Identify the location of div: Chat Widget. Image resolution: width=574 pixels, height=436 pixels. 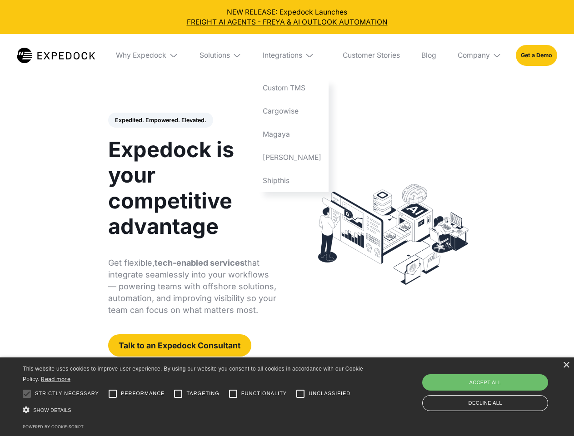
(498, 387).